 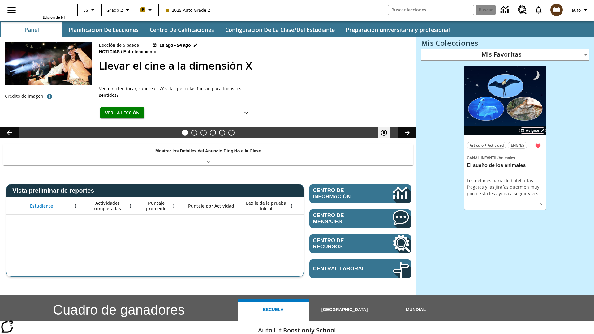 I want to click on span: ENG/ES, so click(x=518, y=145).